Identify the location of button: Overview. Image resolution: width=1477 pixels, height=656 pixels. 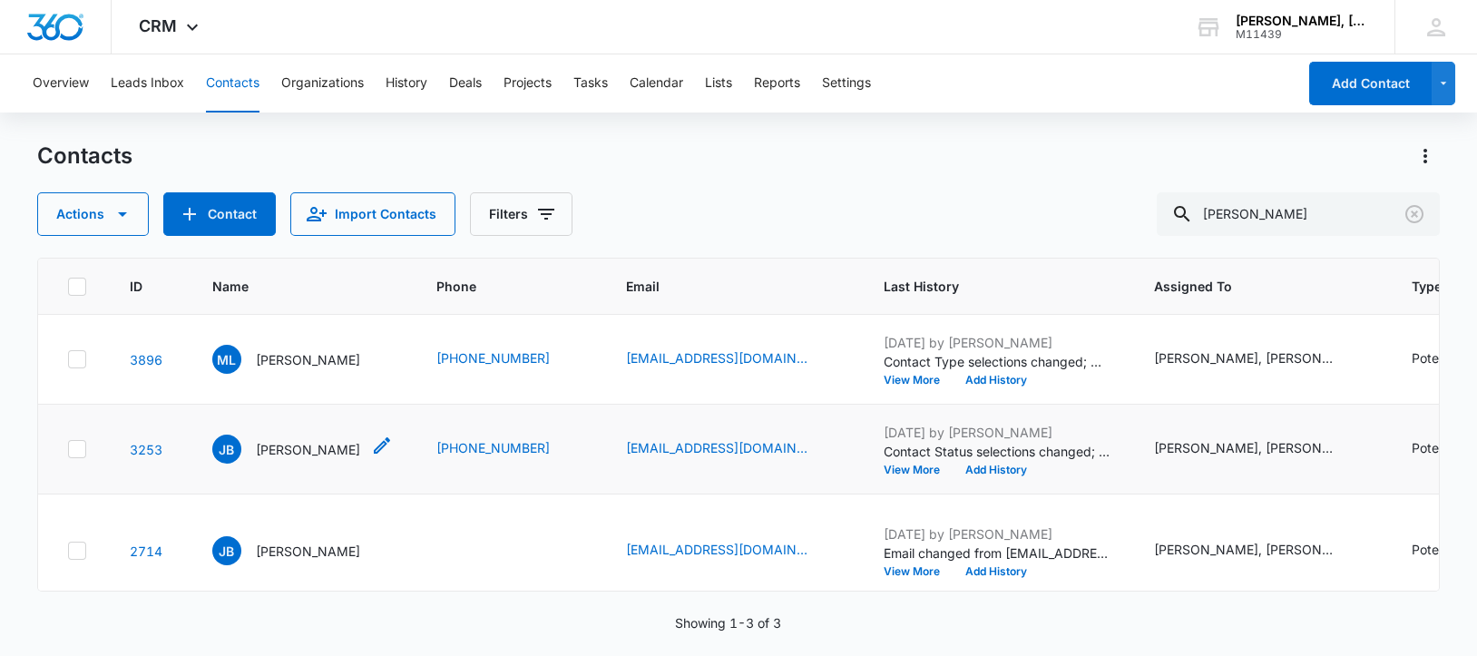
(61, 83).